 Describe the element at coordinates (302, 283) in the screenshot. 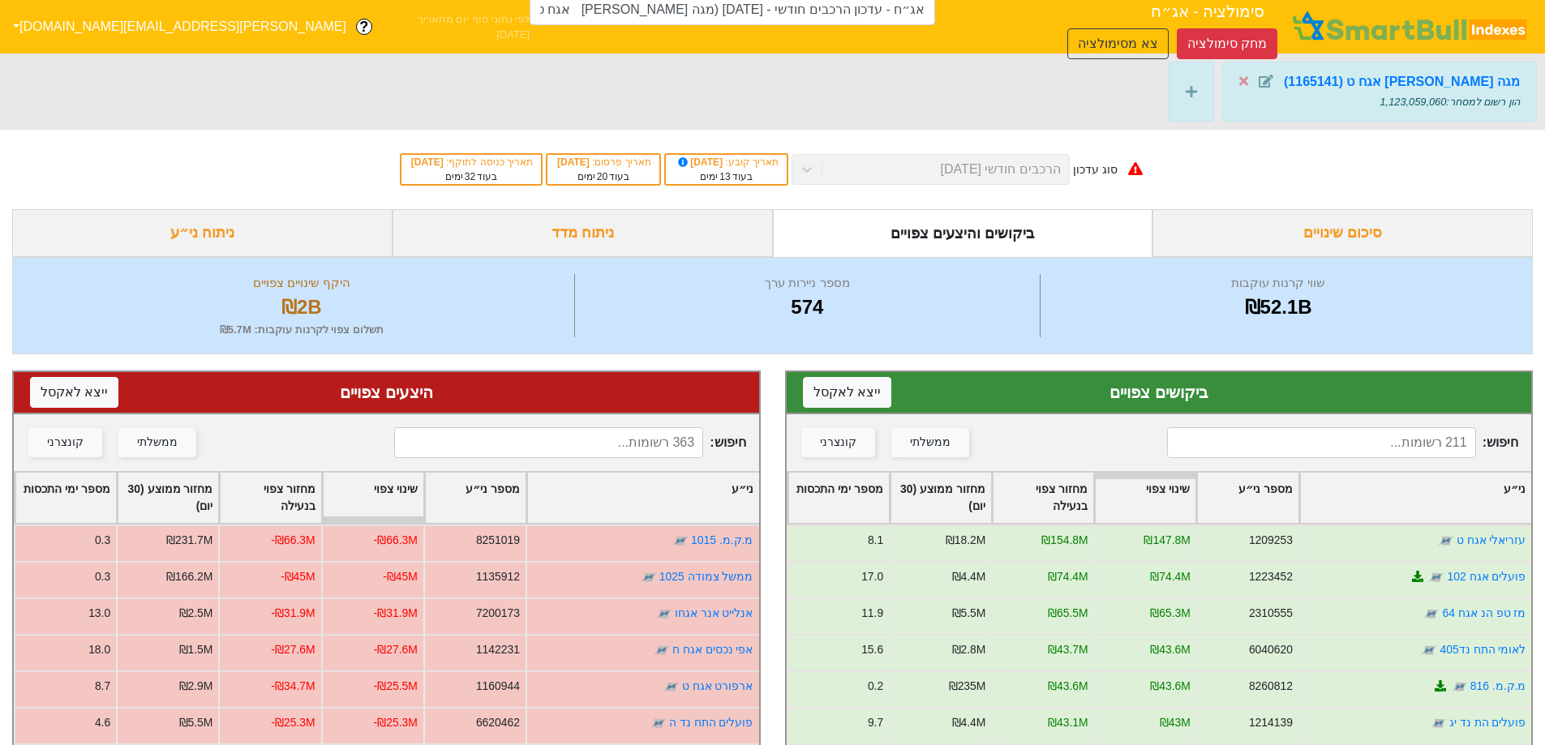

I see `div: היקף שינויים צפויים` at that location.